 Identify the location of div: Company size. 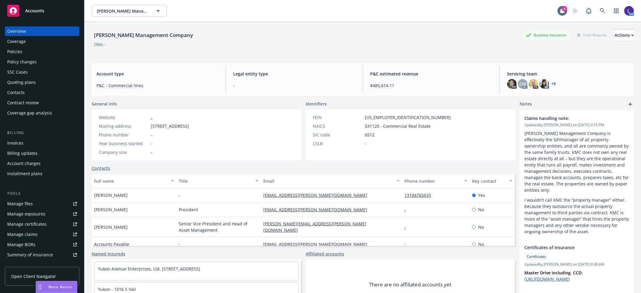
(123, 152).